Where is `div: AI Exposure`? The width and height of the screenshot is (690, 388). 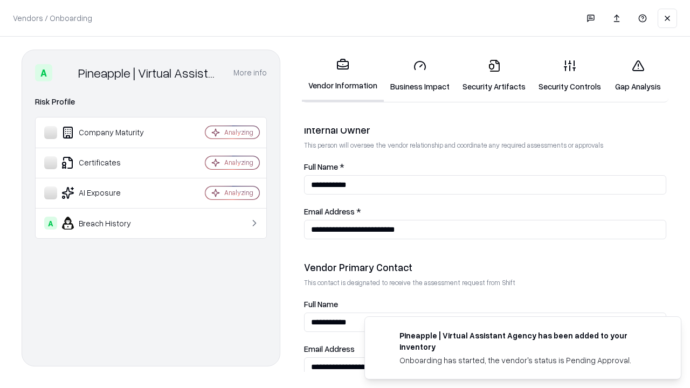
div: AI Exposure is located at coordinates (108, 193).